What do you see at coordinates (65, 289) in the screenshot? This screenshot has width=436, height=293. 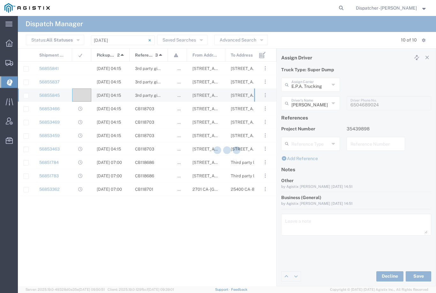 I see `span: Server: 2025.19.0-49328d0a35e` at bounding box center [65, 289].